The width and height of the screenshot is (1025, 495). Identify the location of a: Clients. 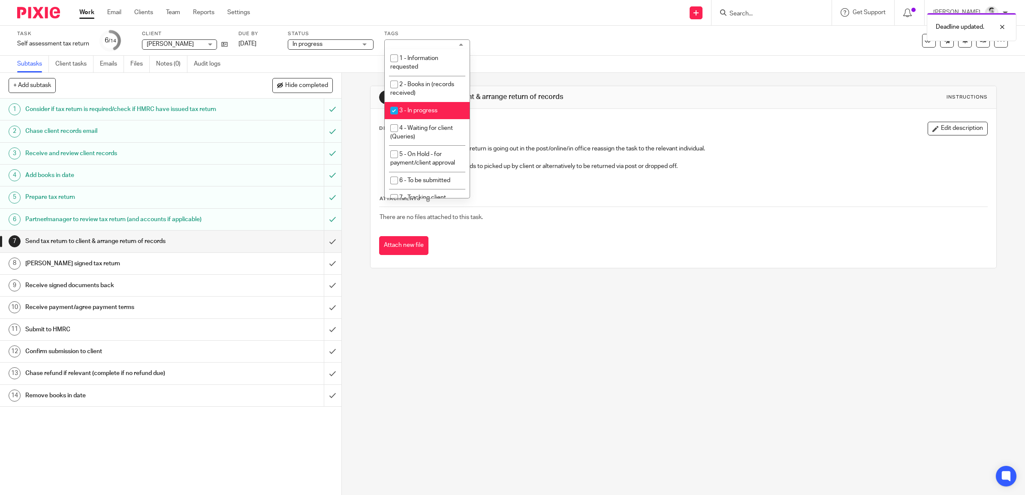
(144, 12).